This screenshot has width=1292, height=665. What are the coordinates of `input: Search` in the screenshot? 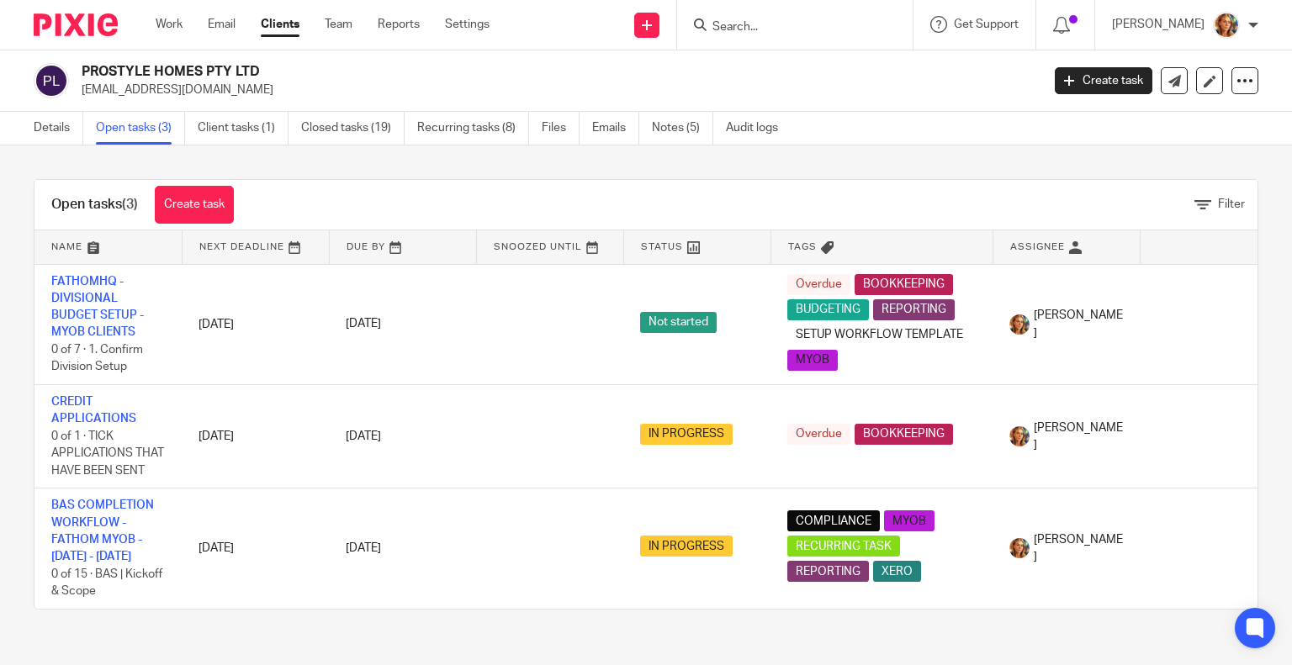 It's located at (786, 28).